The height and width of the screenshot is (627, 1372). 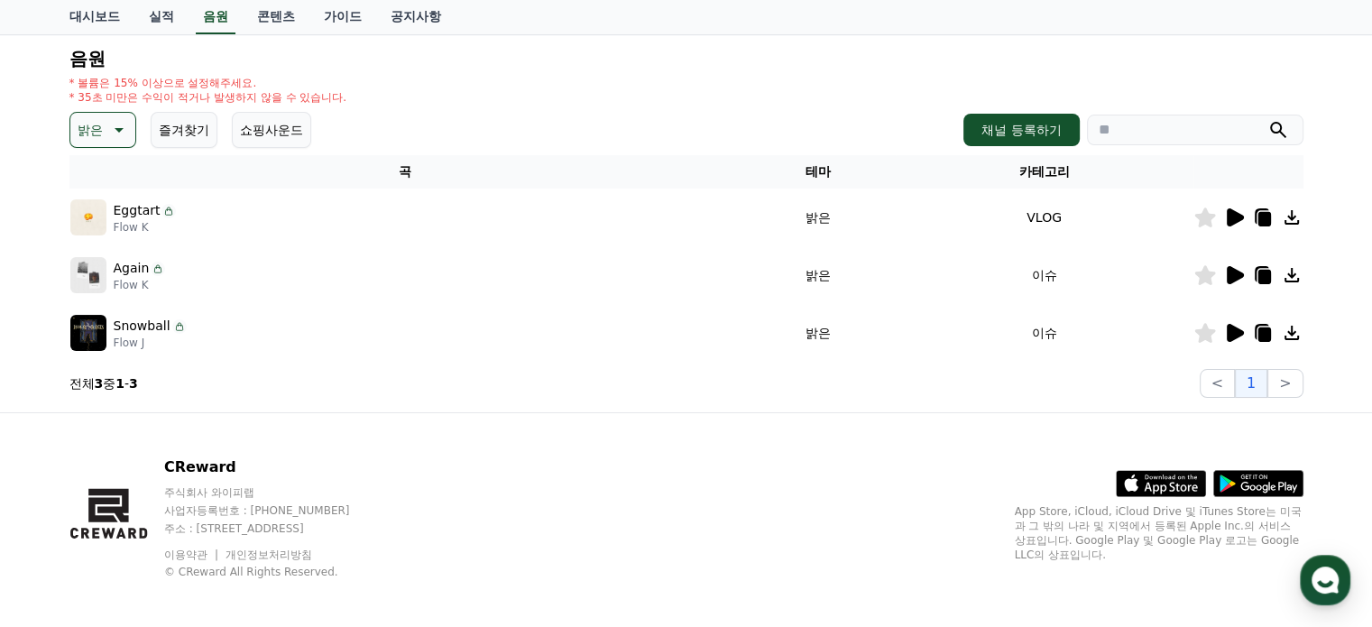 What do you see at coordinates (1021, 130) in the screenshot?
I see `a: 채널 등록하기` at bounding box center [1021, 130].